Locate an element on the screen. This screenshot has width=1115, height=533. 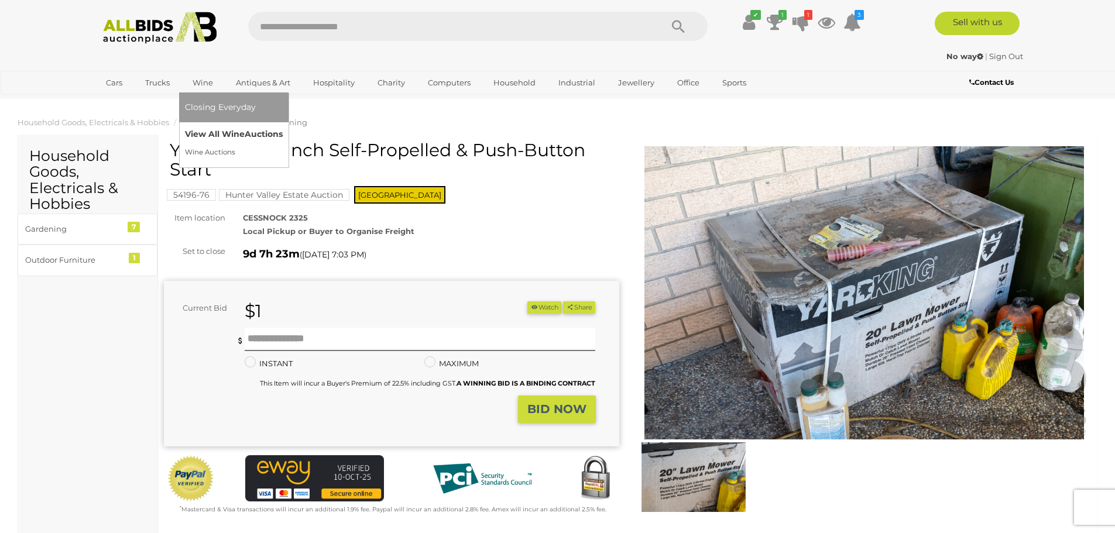
a: Wine is located at coordinates (202, 83).